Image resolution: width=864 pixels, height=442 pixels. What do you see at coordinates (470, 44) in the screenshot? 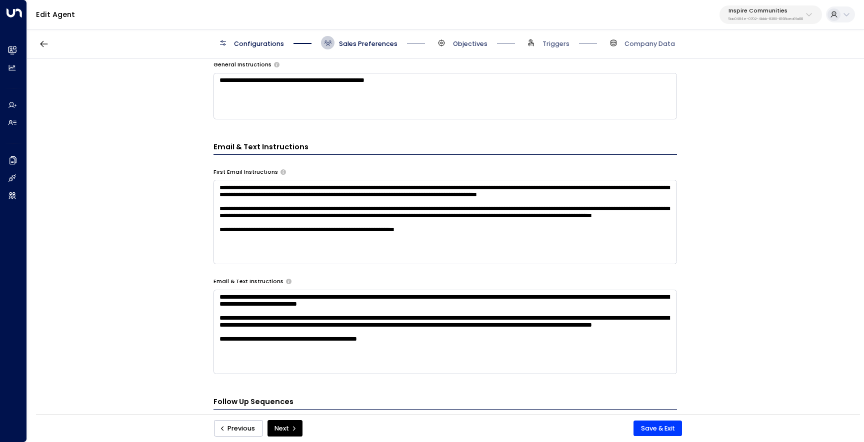
I see `span: Objectives` at bounding box center [470, 44].